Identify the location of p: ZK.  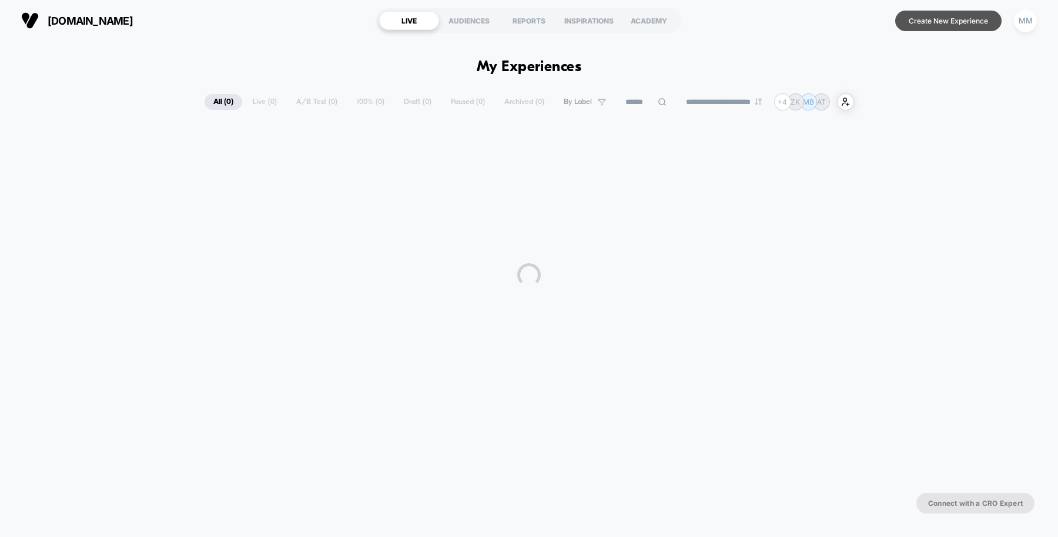
(795, 102).